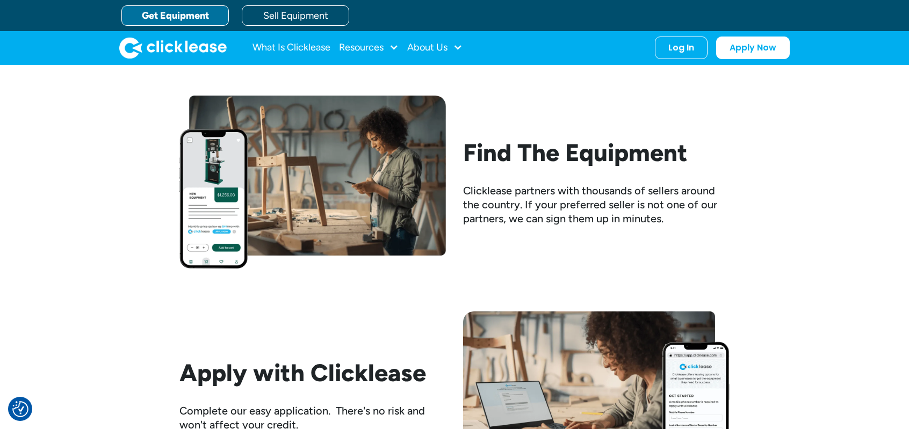 The width and height of the screenshot is (909, 429). What do you see at coordinates (295, 16) in the screenshot?
I see `a: Sell Equipment` at bounding box center [295, 16].